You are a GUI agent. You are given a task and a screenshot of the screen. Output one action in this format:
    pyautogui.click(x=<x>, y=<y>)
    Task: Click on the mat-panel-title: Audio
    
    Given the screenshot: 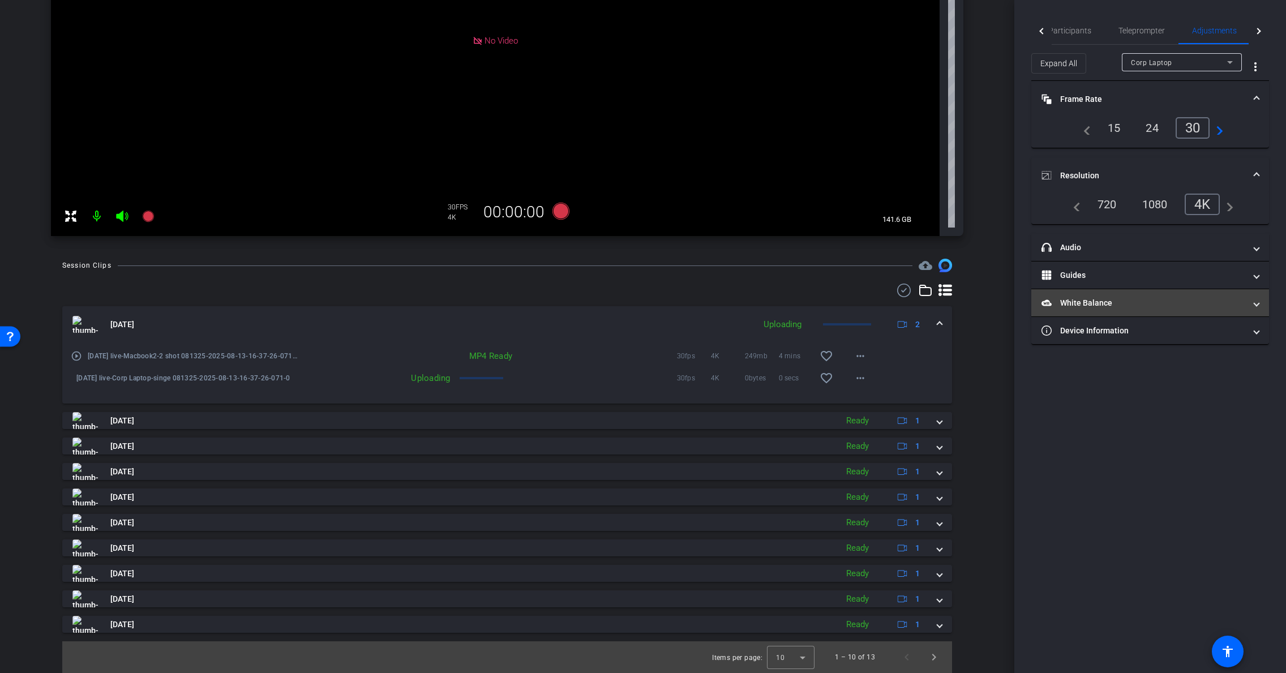 What is the action you would take?
    pyautogui.click(x=1143, y=247)
    